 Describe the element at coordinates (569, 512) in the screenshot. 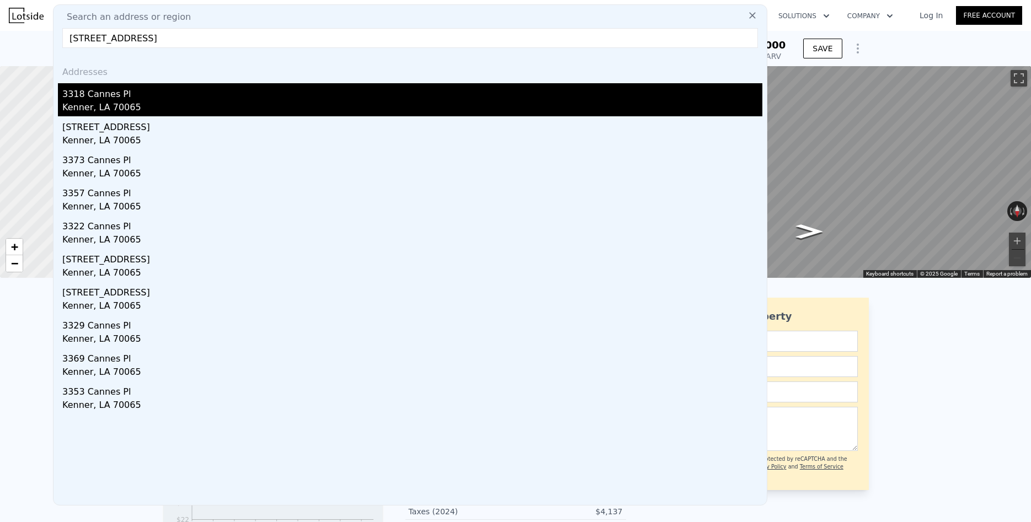

I see `div: $4,137` at that location.